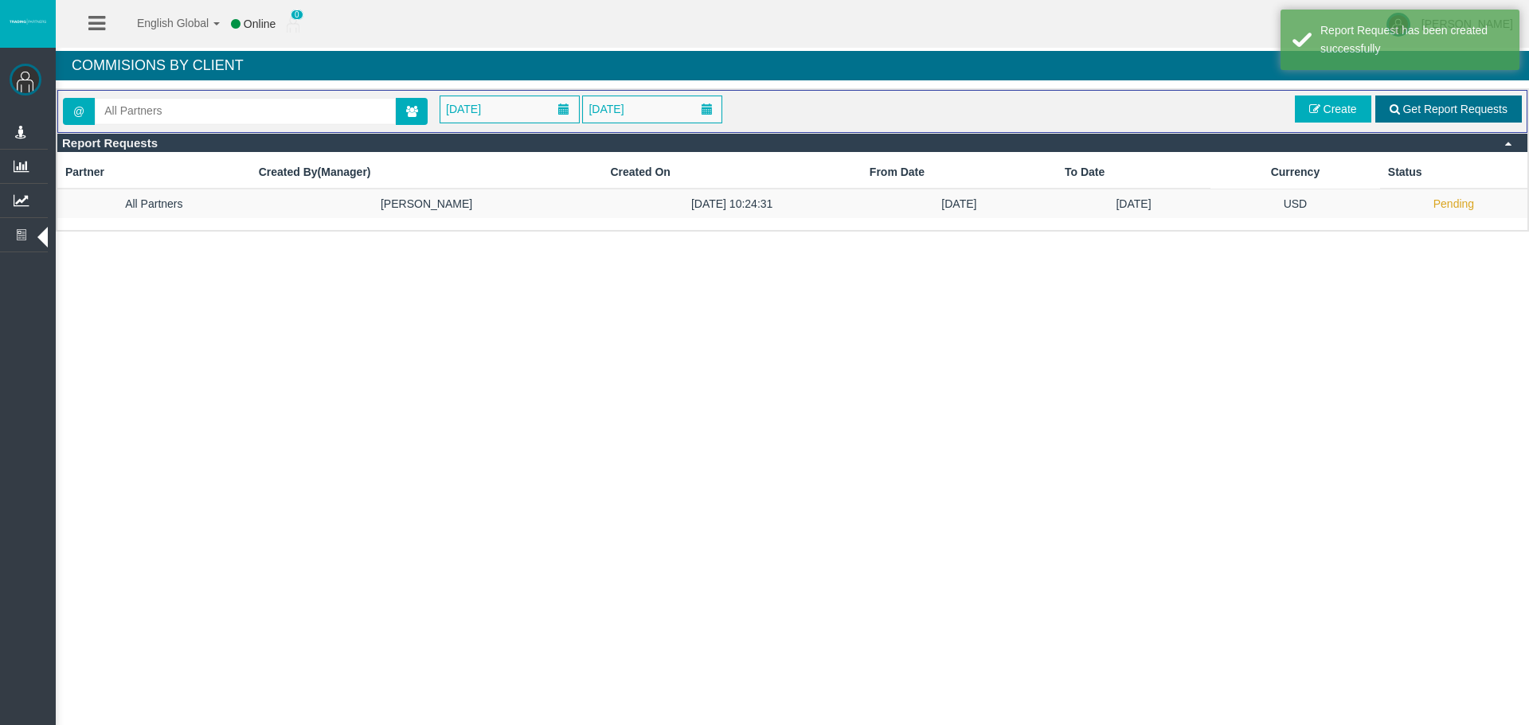 This screenshot has width=1529, height=725. What do you see at coordinates (1295, 172) in the screenshot?
I see `td: Currency` at bounding box center [1295, 172].